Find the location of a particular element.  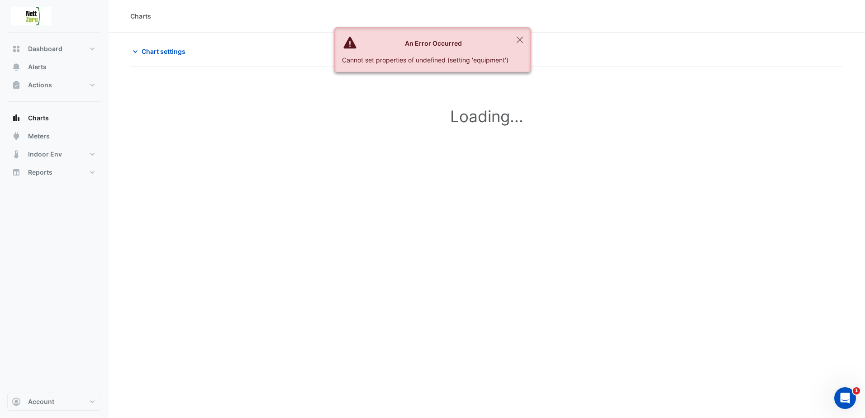

span: Charts is located at coordinates (38, 118).